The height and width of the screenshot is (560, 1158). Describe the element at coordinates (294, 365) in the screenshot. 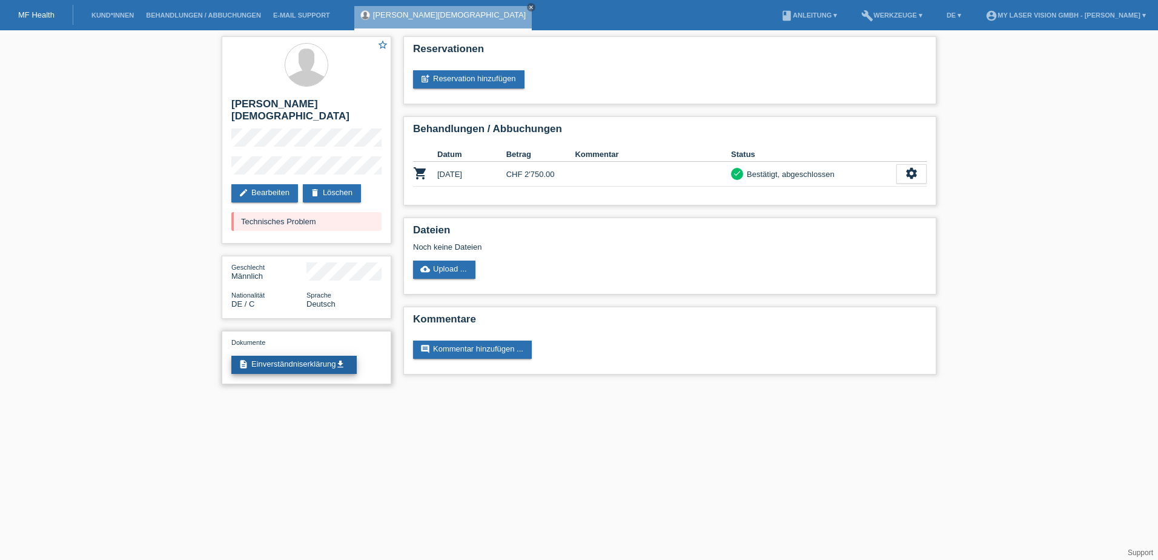

I see `a: descriptionEinverständniserklärungget_app` at that location.